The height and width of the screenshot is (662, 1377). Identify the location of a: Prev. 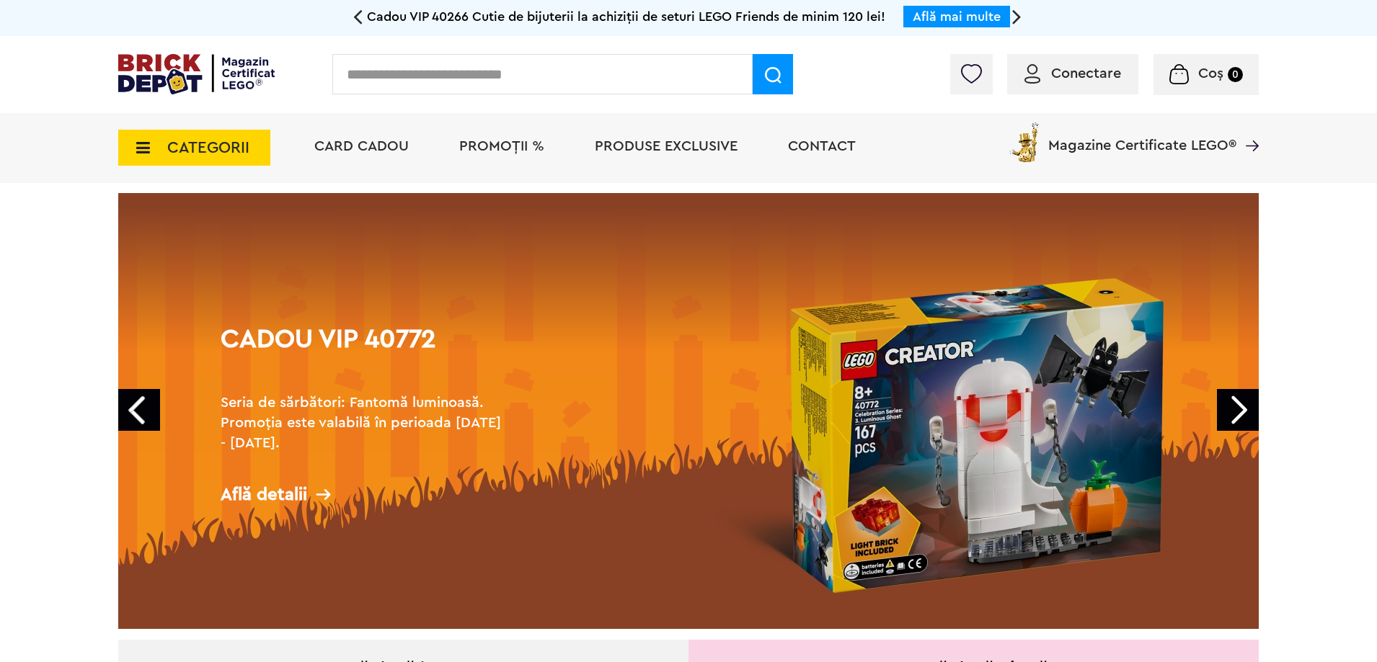
(139, 410).